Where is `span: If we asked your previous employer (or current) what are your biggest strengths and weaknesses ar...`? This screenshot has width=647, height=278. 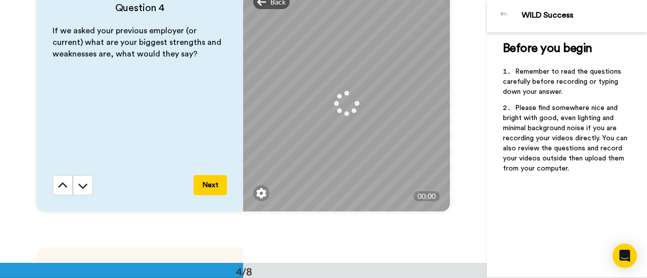
span: If we asked your previous employer (or current) what are your biggest strengths and weaknesses ar... is located at coordinates (138, 42).